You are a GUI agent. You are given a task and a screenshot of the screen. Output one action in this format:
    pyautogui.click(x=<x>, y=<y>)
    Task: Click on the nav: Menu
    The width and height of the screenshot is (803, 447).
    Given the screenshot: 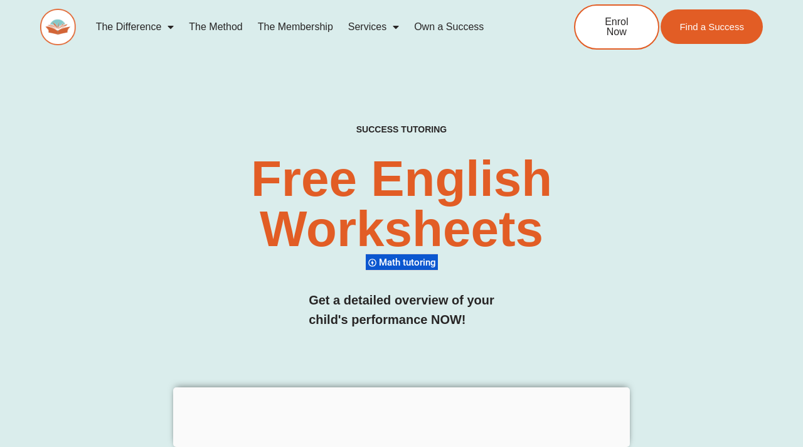 What is the action you would take?
    pyautogui.click(x=310, y=27)
    